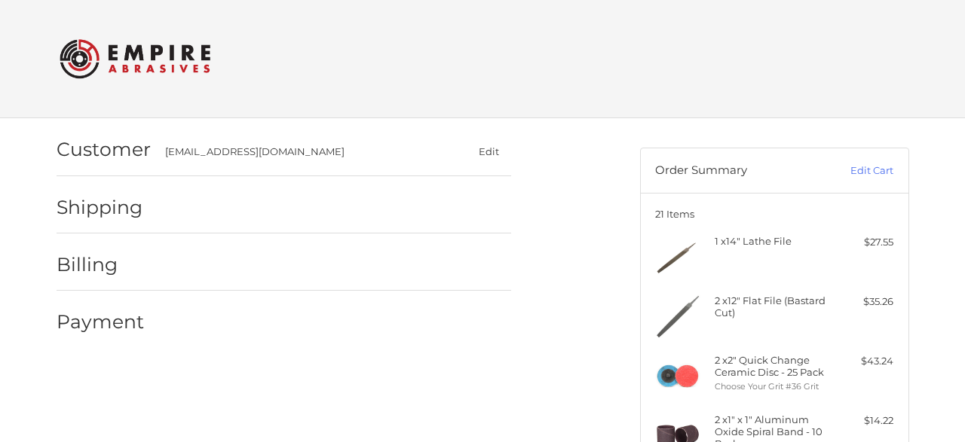  Describe the element at coordinates (135, 59) in the screenshot. I see `img: Empire Abrasives` at that location.